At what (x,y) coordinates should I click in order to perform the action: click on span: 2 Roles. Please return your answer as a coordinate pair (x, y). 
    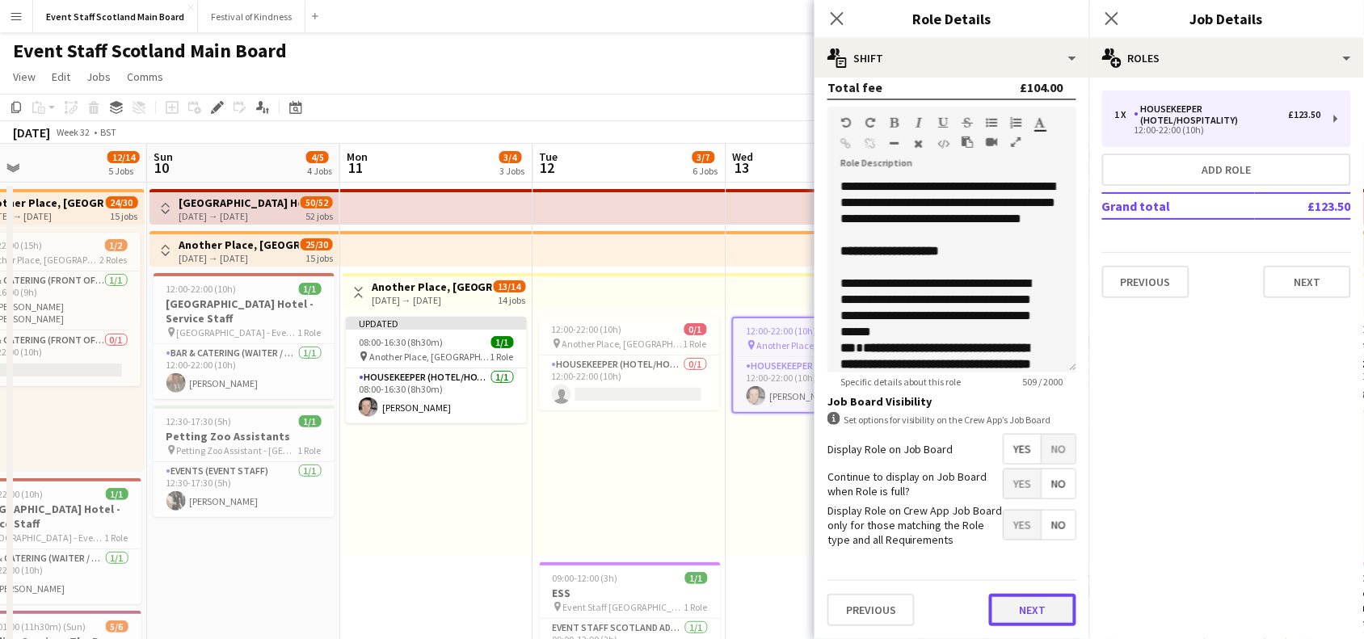
    Looking at the image, I should click on (114, 259).